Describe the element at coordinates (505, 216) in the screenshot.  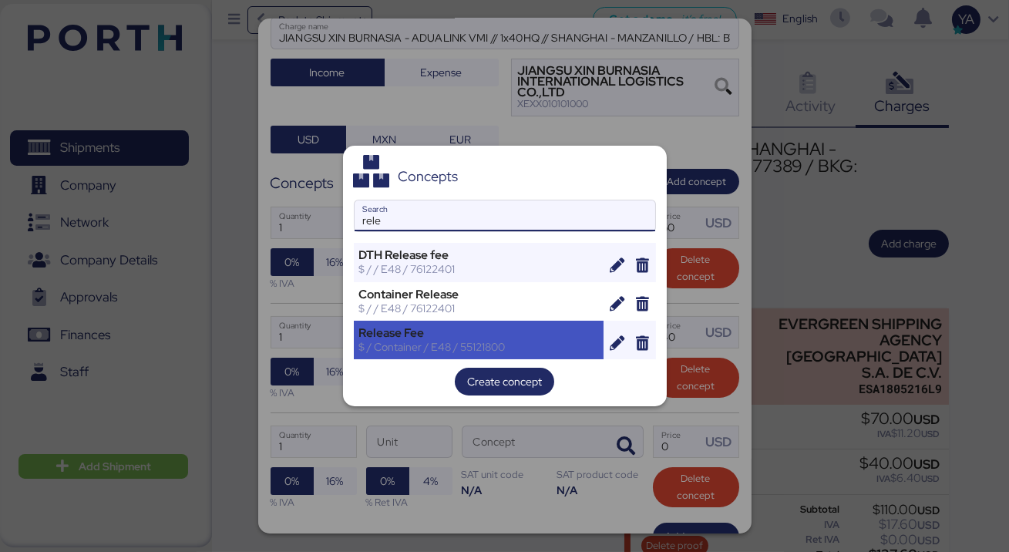
I see `input: Search` at that location.